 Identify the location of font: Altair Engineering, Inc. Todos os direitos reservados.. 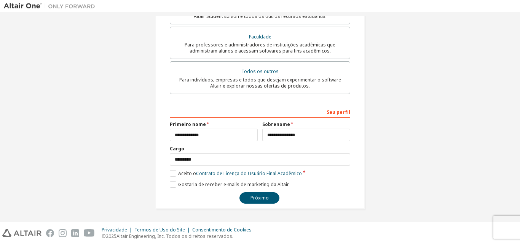
(175, 236).